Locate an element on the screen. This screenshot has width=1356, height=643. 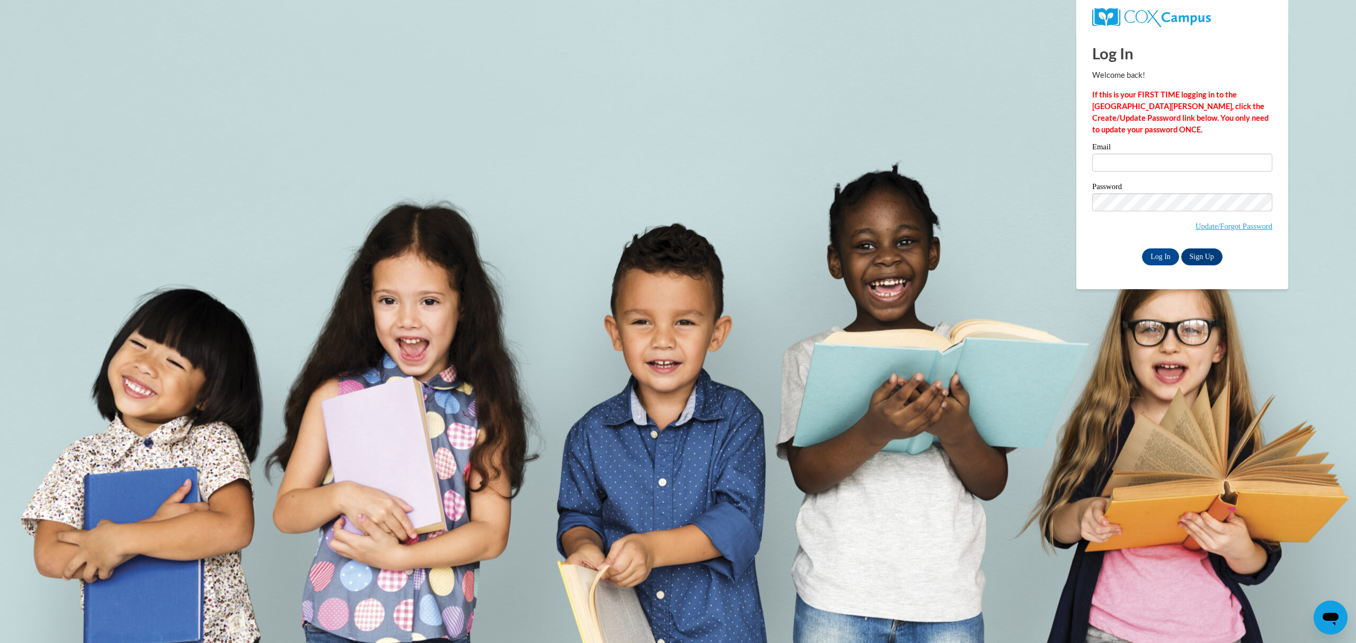
a: COX Campus is located at coordinates (1182, 17).